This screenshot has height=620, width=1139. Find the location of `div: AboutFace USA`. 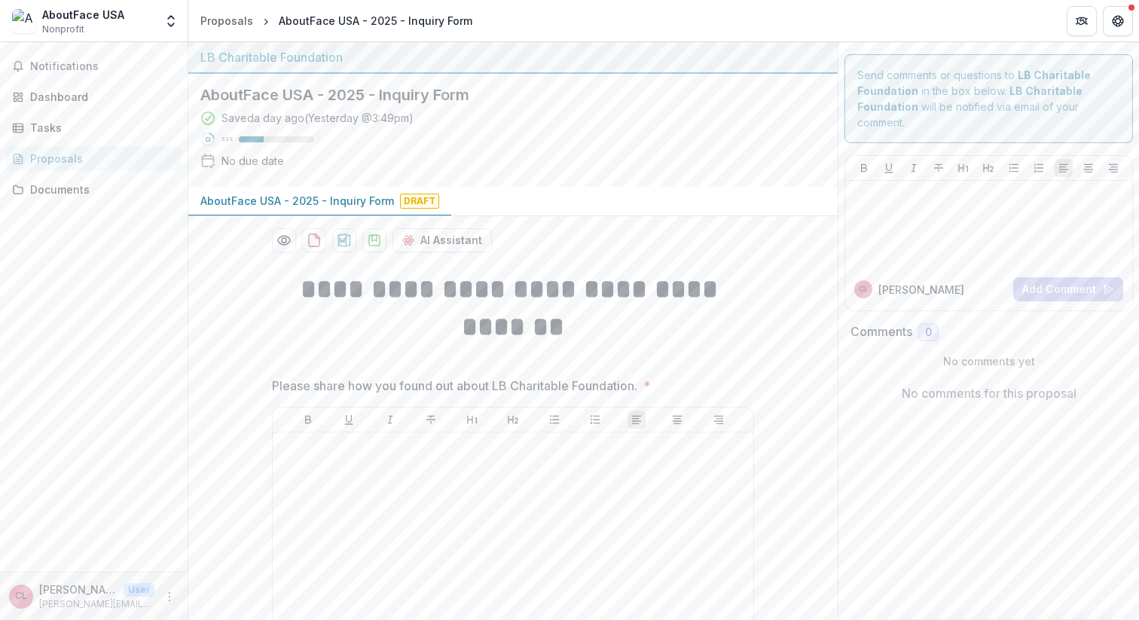

div: AboutFace USA is located at coordinates (83, 14).